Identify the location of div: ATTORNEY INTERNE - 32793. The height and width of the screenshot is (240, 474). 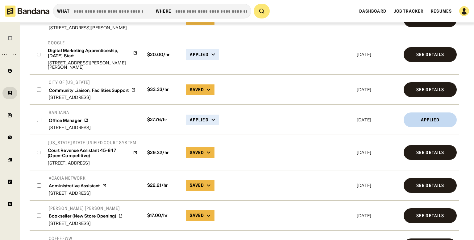
(80, 20).